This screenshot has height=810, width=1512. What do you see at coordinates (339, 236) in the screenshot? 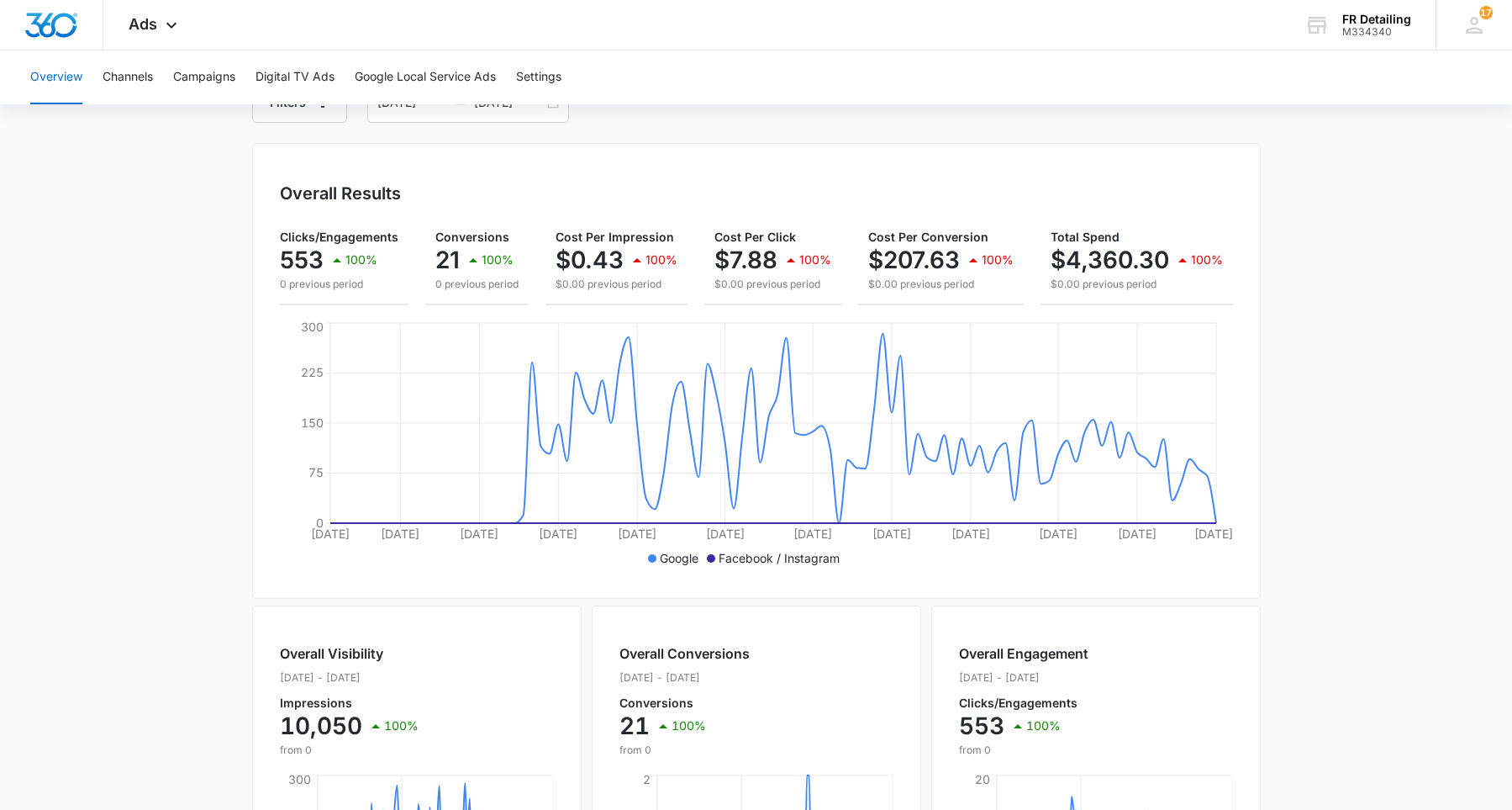
I see `span: Clicks/Engagements` at bounding box center [339, 236].